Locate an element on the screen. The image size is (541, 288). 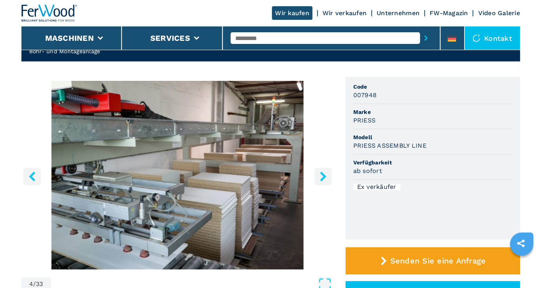
button: left-button is located at coordinates (32, 176).